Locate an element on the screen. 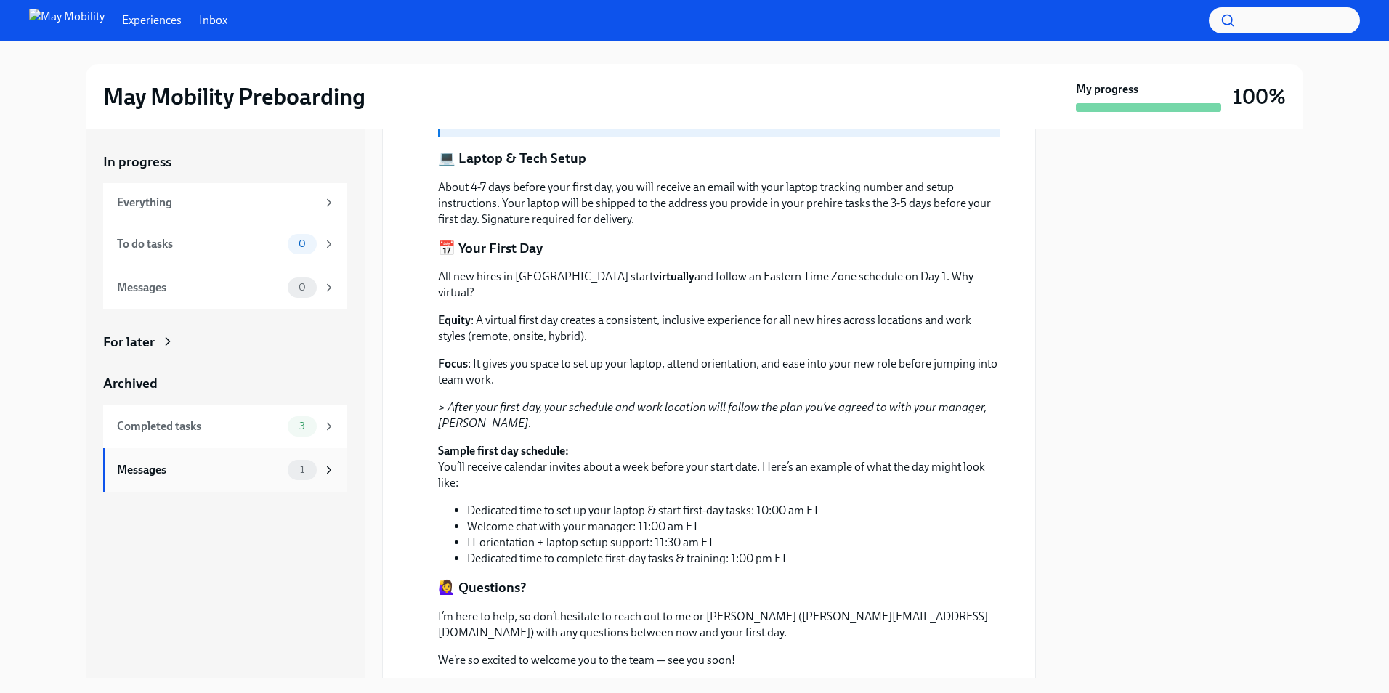 The image size is (1389, 693). strong: virtually is located at coordinates (673, 276).